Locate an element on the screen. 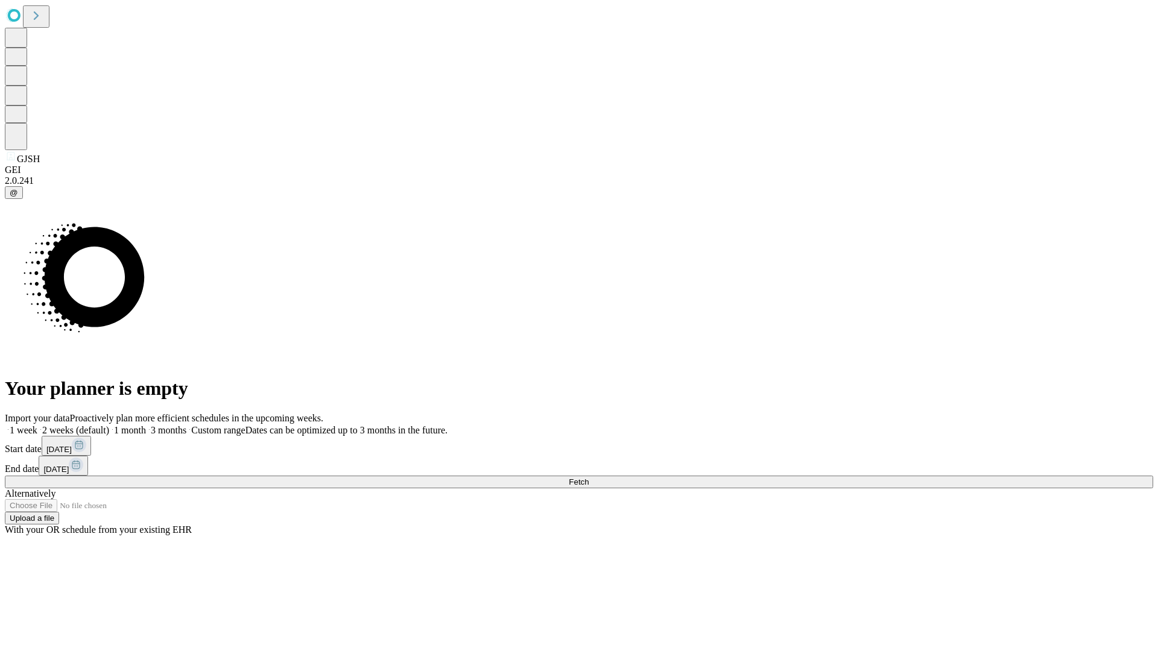  div: End date is located at coordinates (579, 466).